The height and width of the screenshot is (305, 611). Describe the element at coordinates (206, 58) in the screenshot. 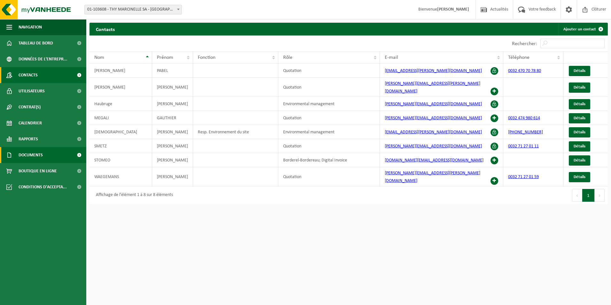

I see `span: Fonction` at that location.